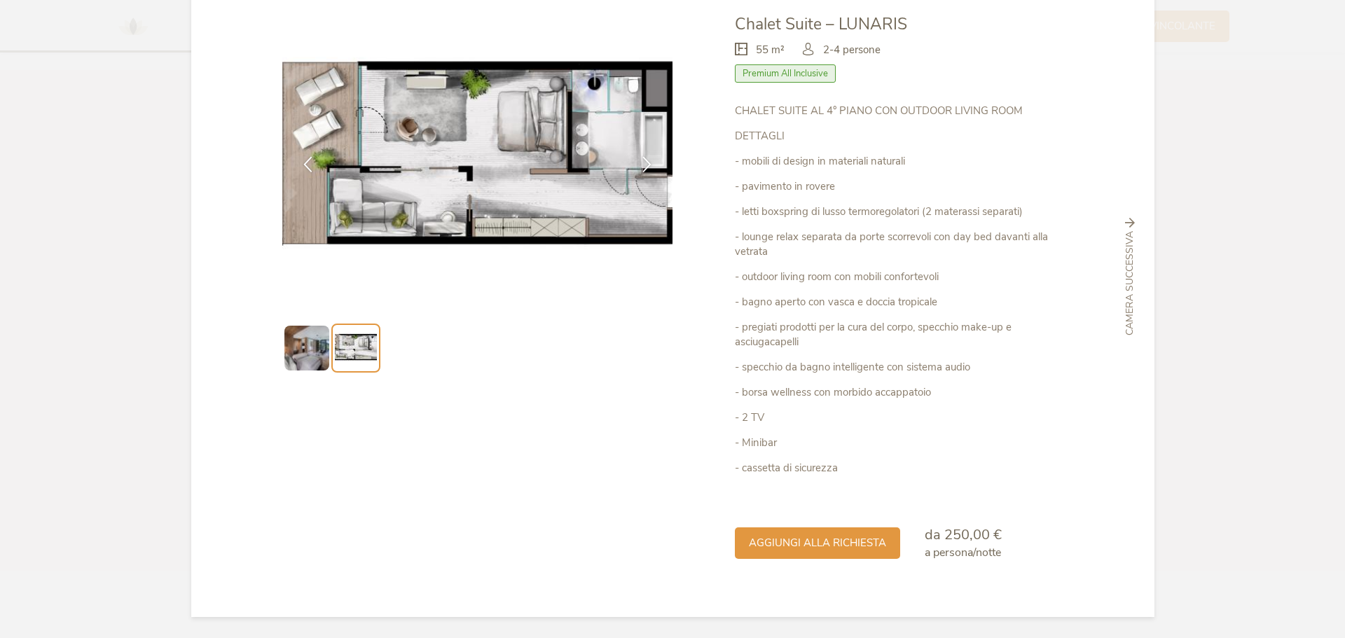  Describe the element at coordinates (1130, 283) in the screenshot. I see `span: Camera successiva` at that location.